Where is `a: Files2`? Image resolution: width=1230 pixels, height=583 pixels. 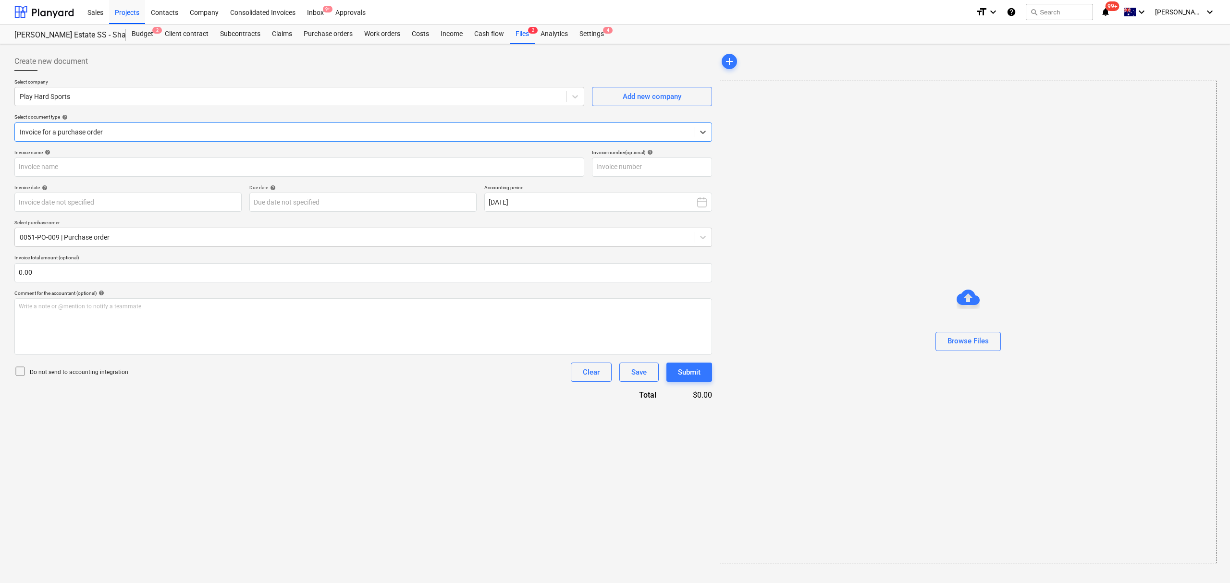 a: Files2 is located at coordinates (522, 34).